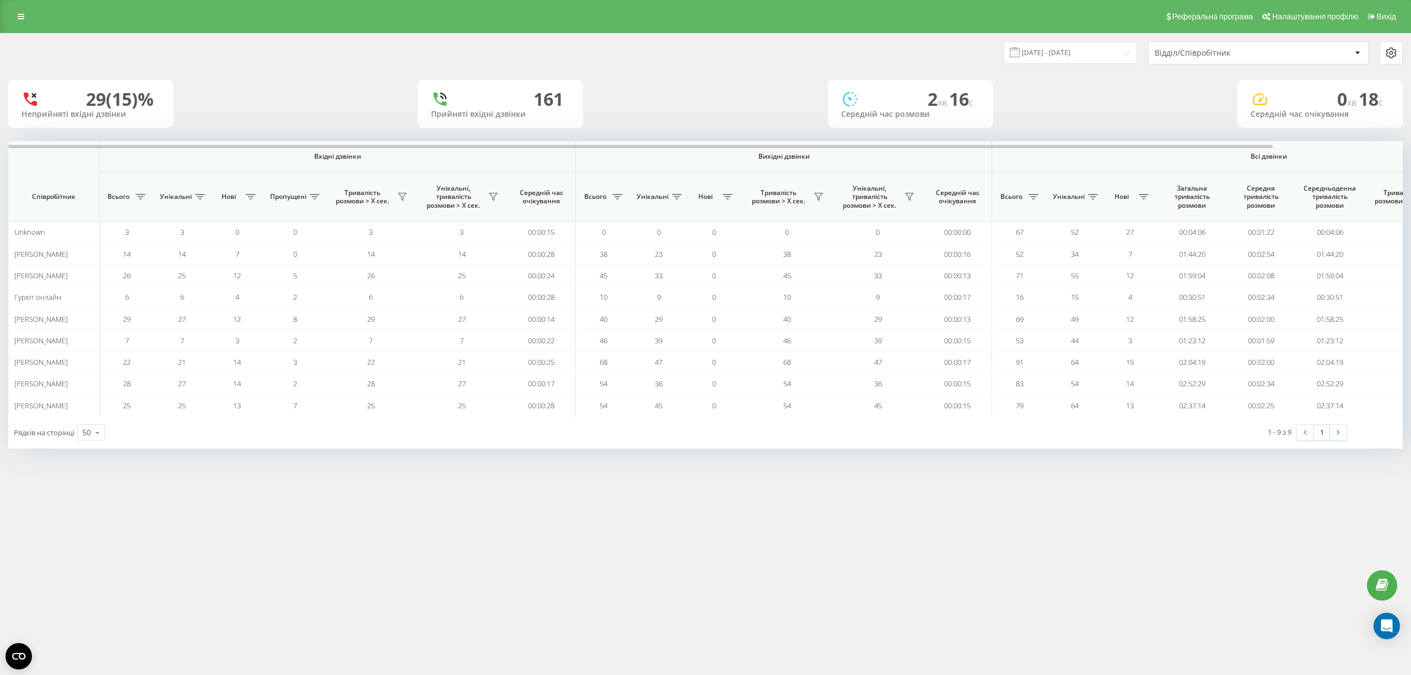 The height and width of the screenshot is (675, 1411). Describe the element at coordinates (1260, 232) in the screenshot. I see `td: 00:01:22` at that location.